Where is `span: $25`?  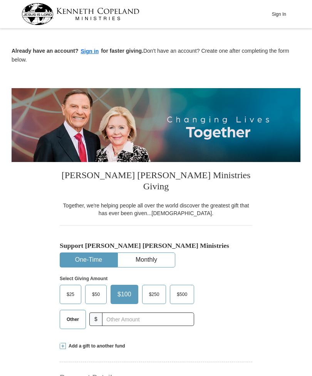 span: $25 is located at coordinates (70, 294).